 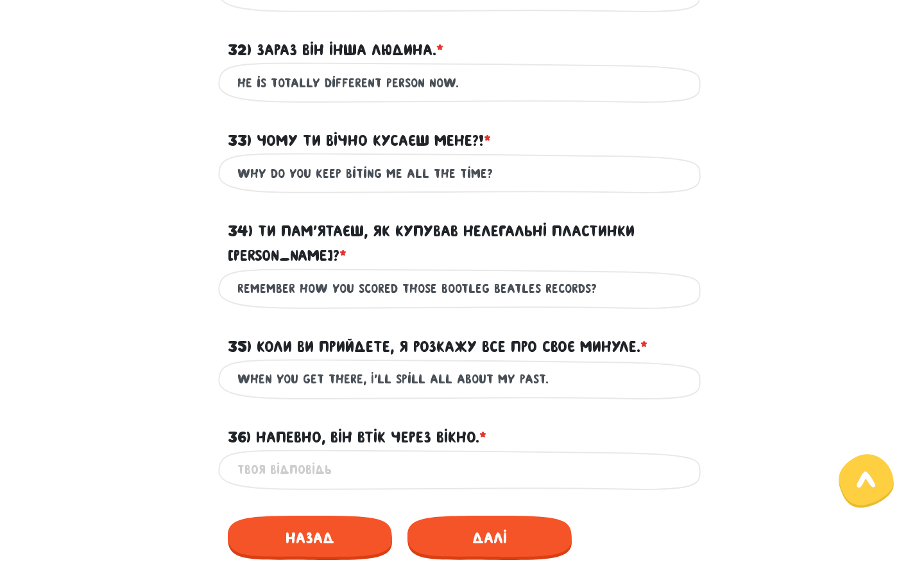 What do you see at coordinates (336, 50) in the screenshot?
I see `label: 32) Зараз він інша людина.` at bounding box center [336, 50].